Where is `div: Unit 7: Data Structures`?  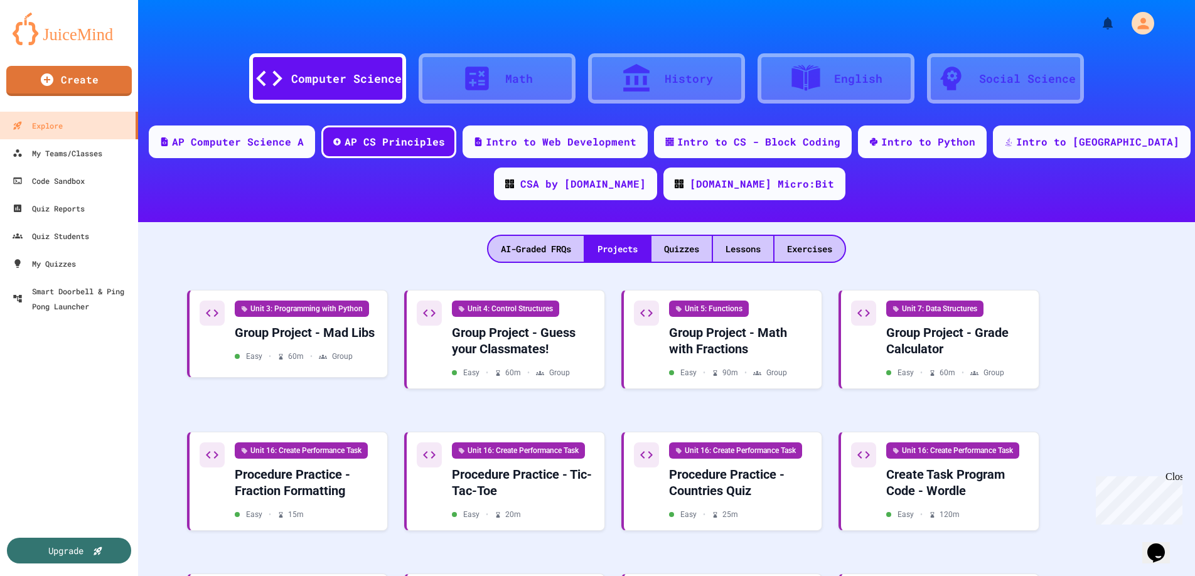
div: Unit 7: Data Structures is located at coordinates (934, 309).